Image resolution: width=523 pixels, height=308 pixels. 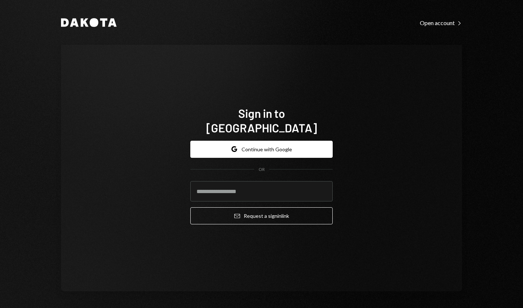 What do you see at coordinates (261, 215) in the screenshot?
I see `button: Request a signinlink` at bounding box center [261, 215].